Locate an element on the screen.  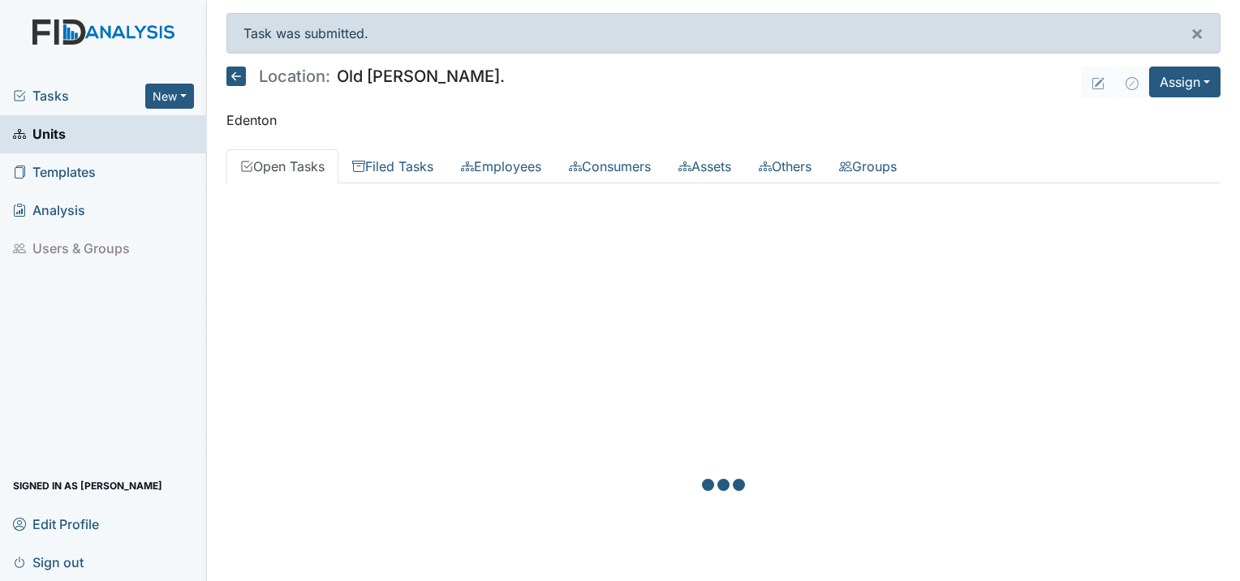
span: Sign out is located at coordinates (48, 562).